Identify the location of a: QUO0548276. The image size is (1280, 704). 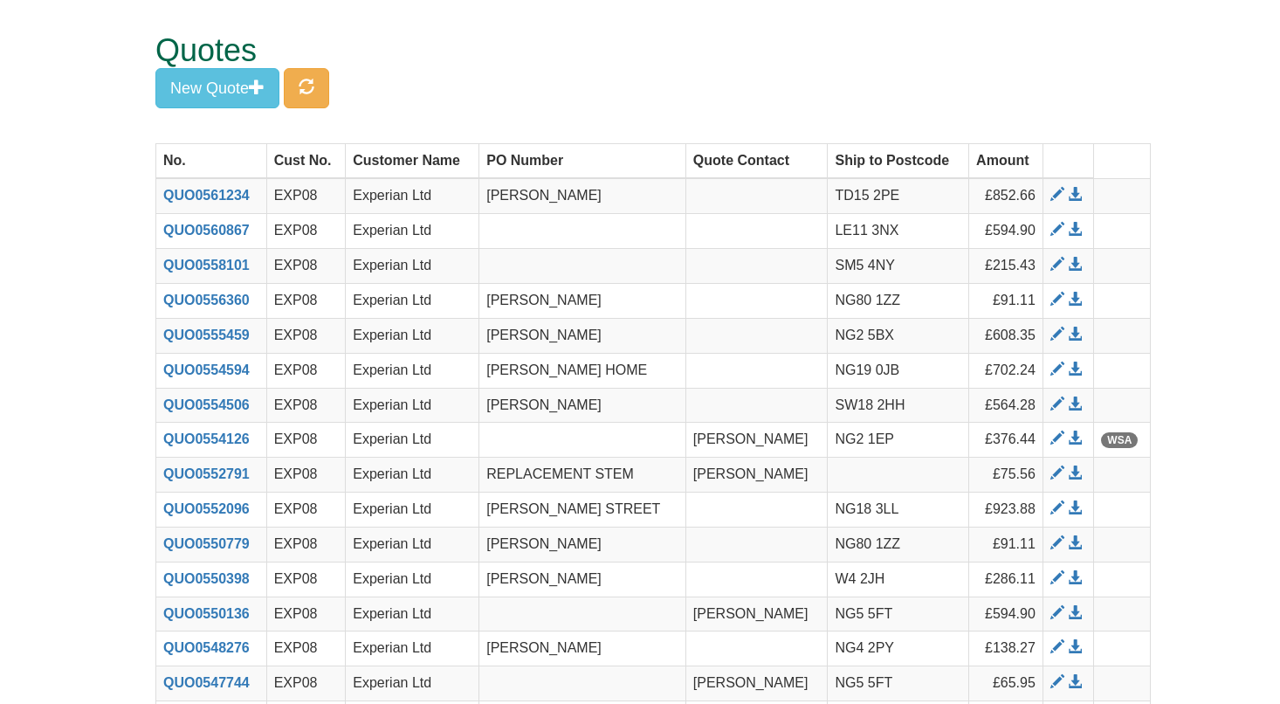
(206, 647).